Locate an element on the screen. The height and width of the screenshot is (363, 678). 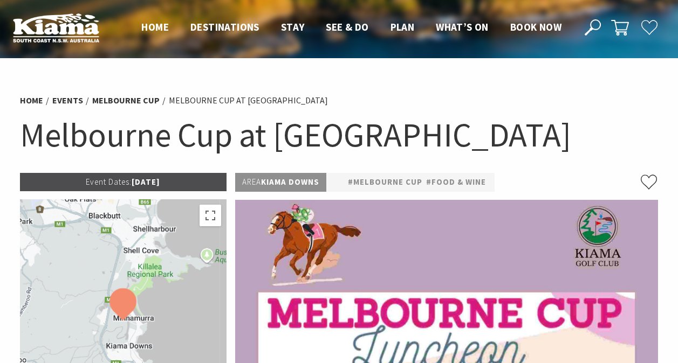
a: #Food & Wine is located at coordinates (455, 182).